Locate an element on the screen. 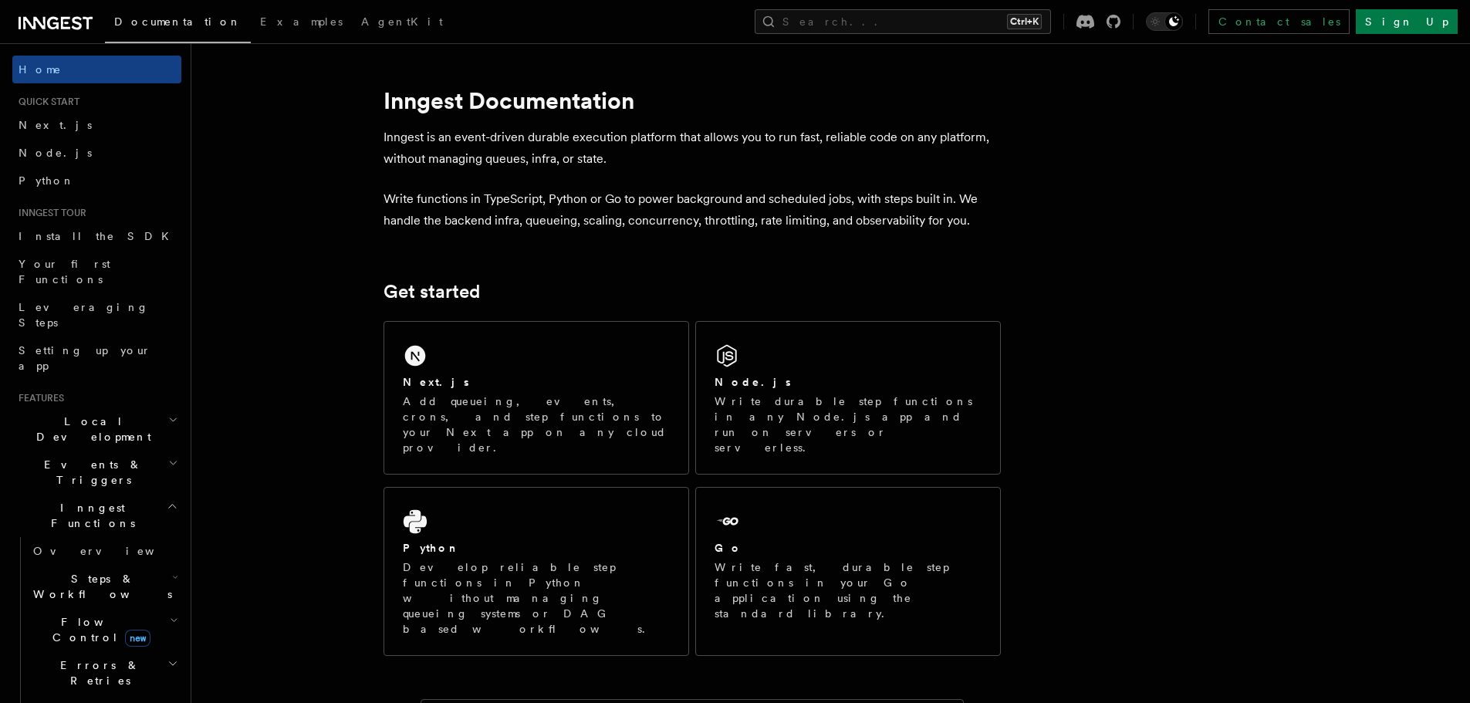  button: Toggle dark mode is located at coordinates (1165, 22).